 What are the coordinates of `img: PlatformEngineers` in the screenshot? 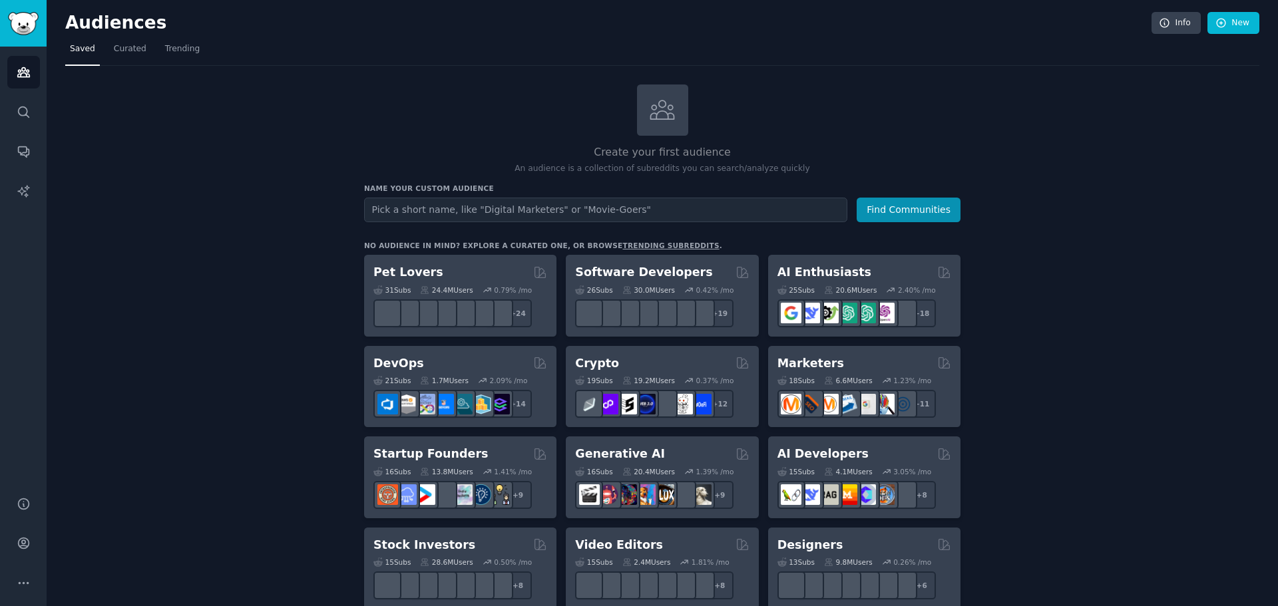 It's located at (499, 404).